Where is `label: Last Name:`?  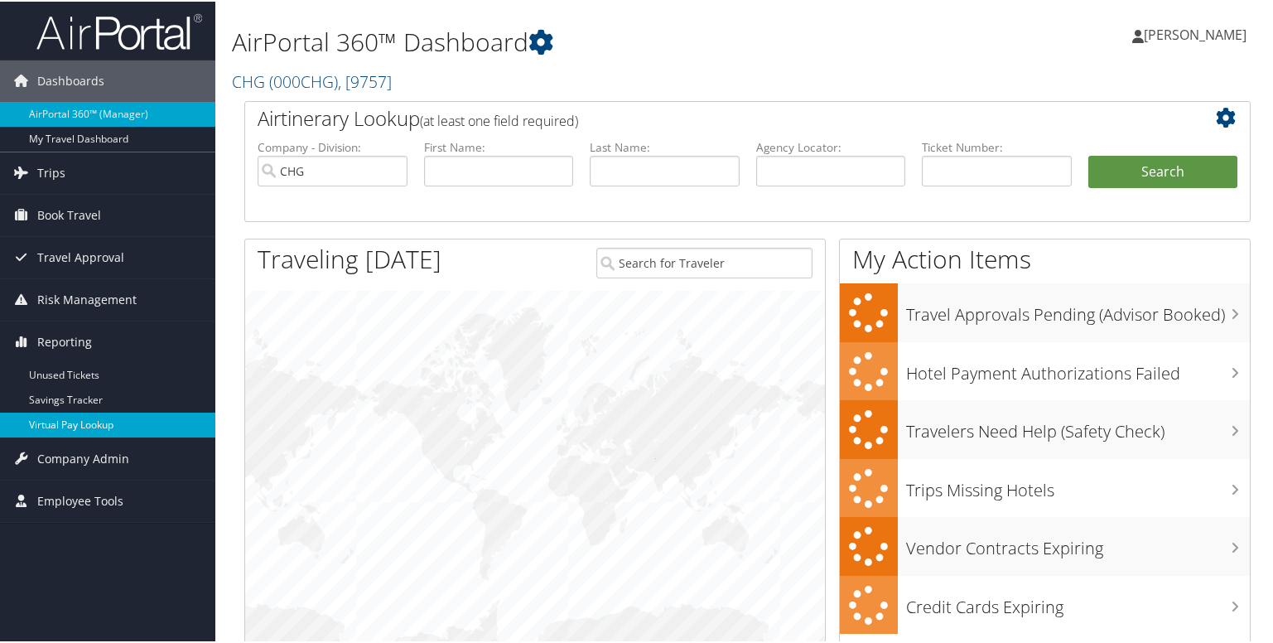
label: Last Name: is located at coordinates (664, 146).